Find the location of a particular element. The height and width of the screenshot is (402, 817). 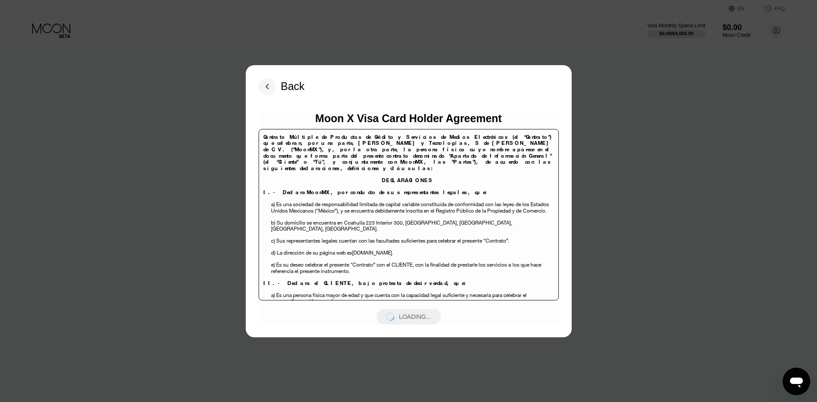

span: a) Es una persona física mayor de edad y que cuenta con la capacidad legal suficiente y necesaria... is located at coordinates (399, 299).